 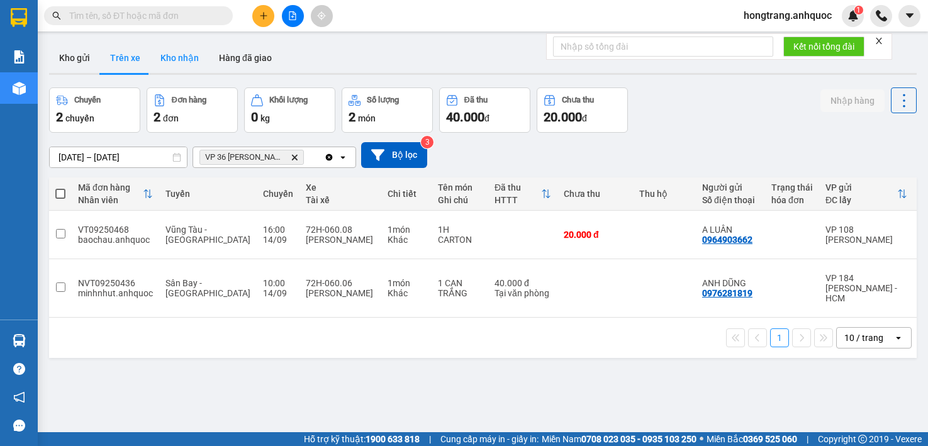 I want to click on div: minhnhut.anhquoc, so click(x=115, y=293).